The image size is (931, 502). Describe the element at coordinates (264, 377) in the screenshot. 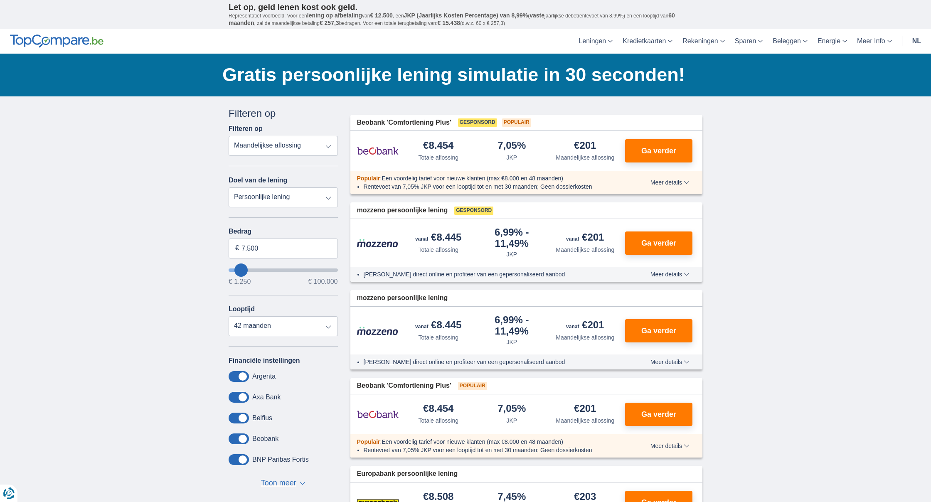

I see `label: Argenta` at that location.